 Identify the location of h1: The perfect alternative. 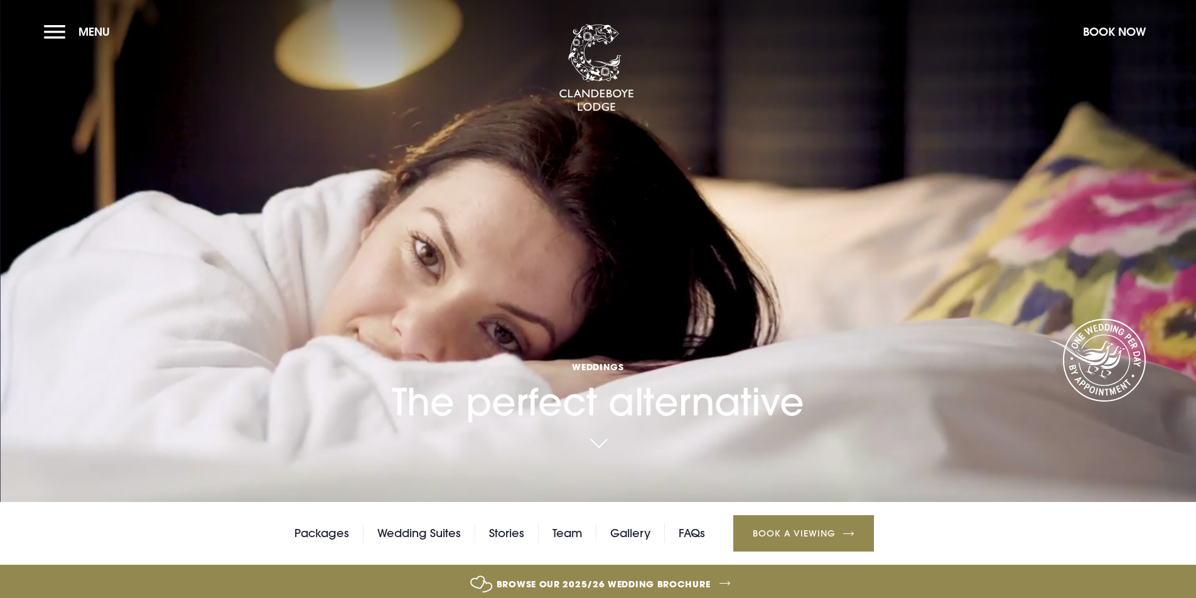
(598, 355).